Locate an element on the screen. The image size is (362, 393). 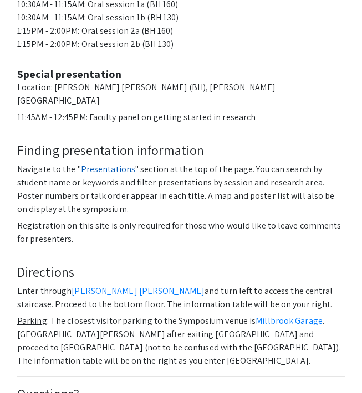
u: Parking is located at coordinates (32, 321).